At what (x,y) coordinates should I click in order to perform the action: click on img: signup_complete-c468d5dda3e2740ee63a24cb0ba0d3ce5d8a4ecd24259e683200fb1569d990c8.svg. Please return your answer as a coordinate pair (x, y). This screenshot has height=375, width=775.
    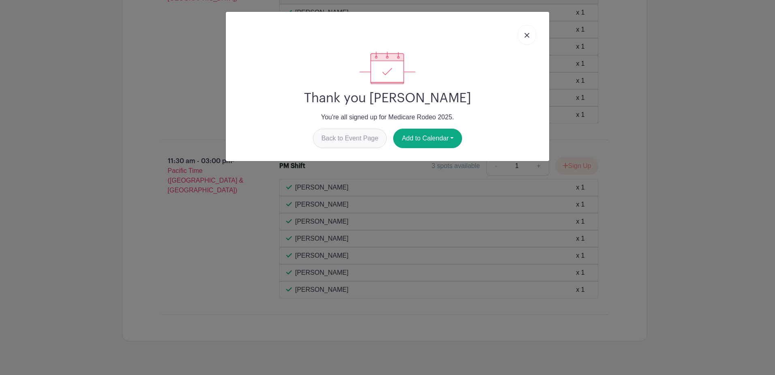
    Looking at the image, I should click on (388, 68).